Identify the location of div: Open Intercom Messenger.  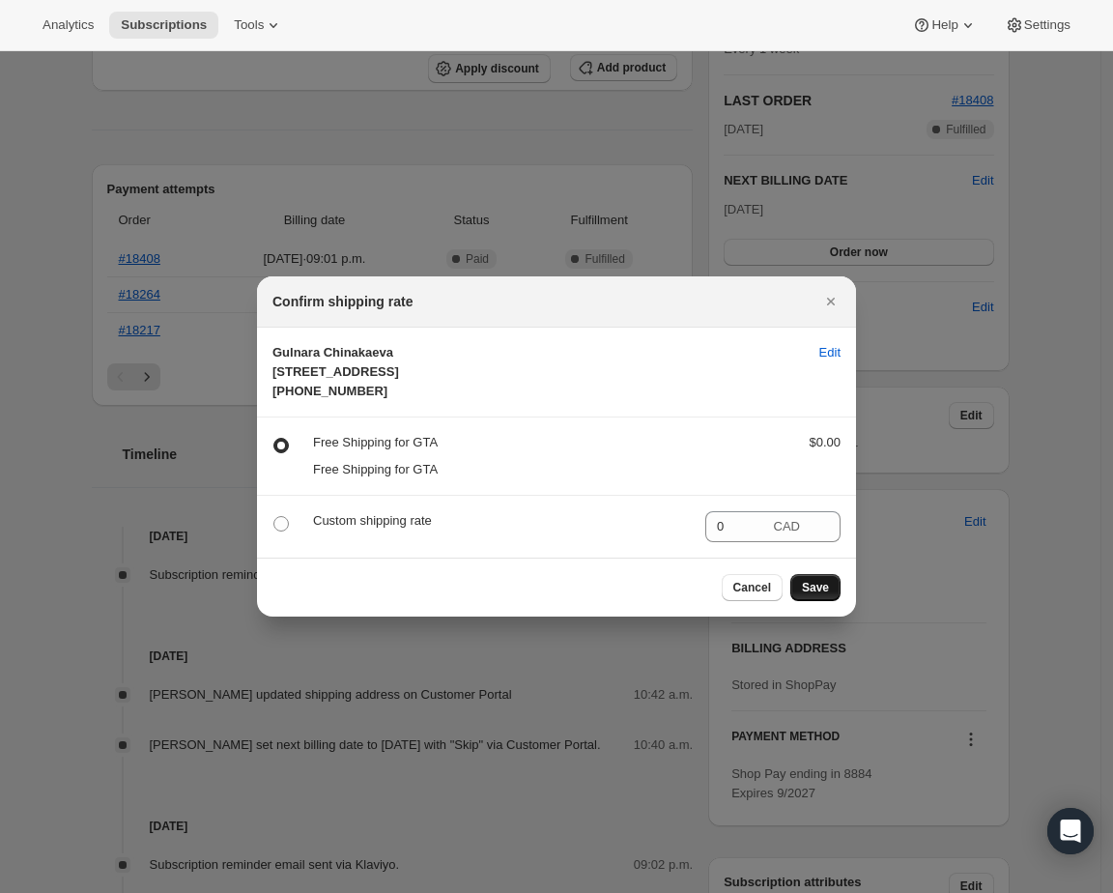
(1070, 831).